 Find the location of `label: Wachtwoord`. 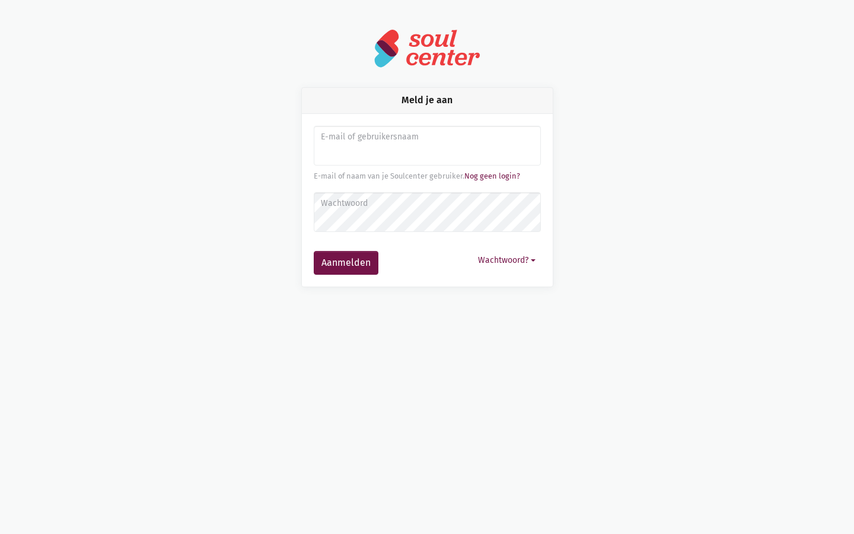

label: Wachtwoord is located at coordinates (427, 203).